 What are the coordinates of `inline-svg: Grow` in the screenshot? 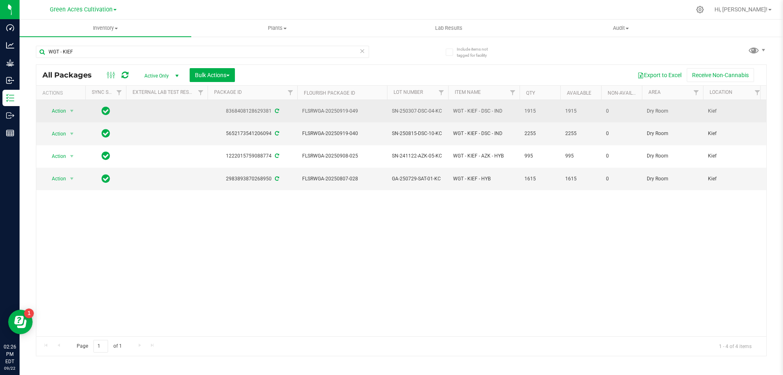 It's located at (10, 63).